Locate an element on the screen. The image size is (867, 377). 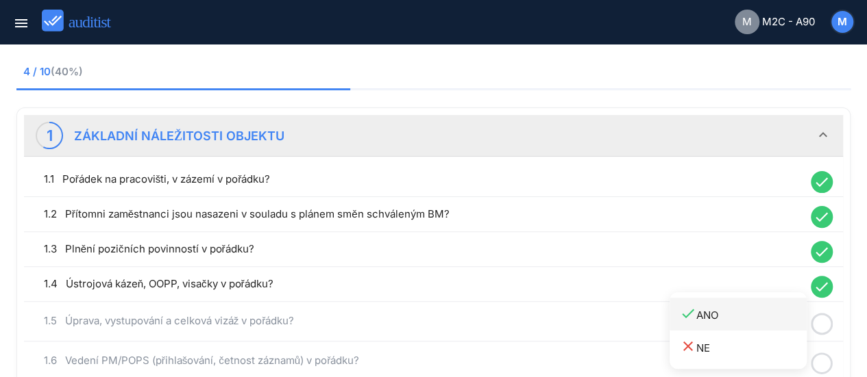
div: 1.5 Úprava, vystupování a celková vizáž v pořádku? is located at coordinates (423, 321).